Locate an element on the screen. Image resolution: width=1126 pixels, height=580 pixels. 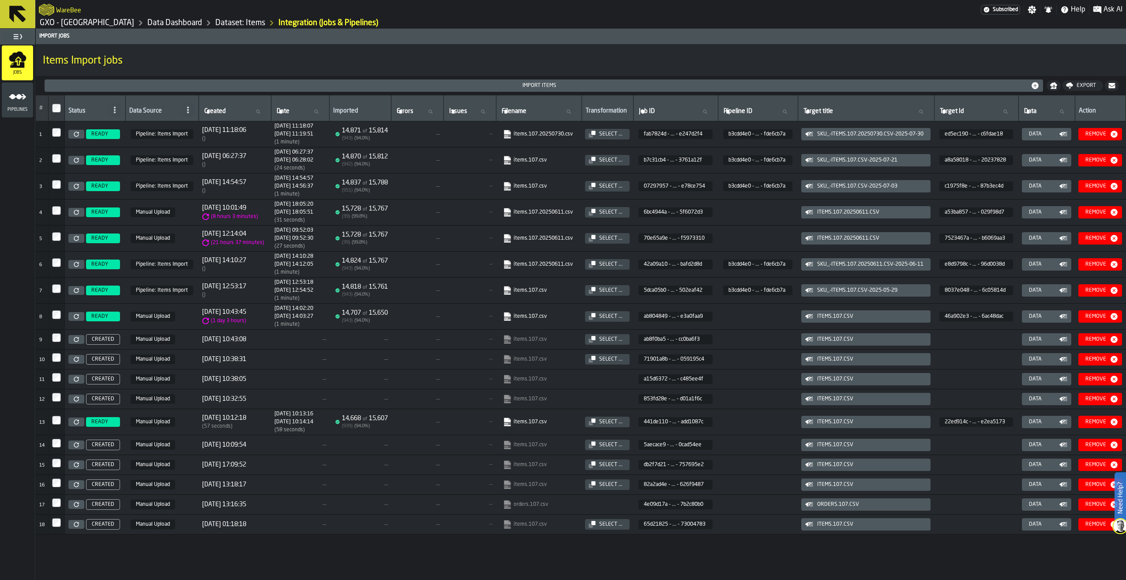
li: menu Pipelines is located at coordinates (17, 100).